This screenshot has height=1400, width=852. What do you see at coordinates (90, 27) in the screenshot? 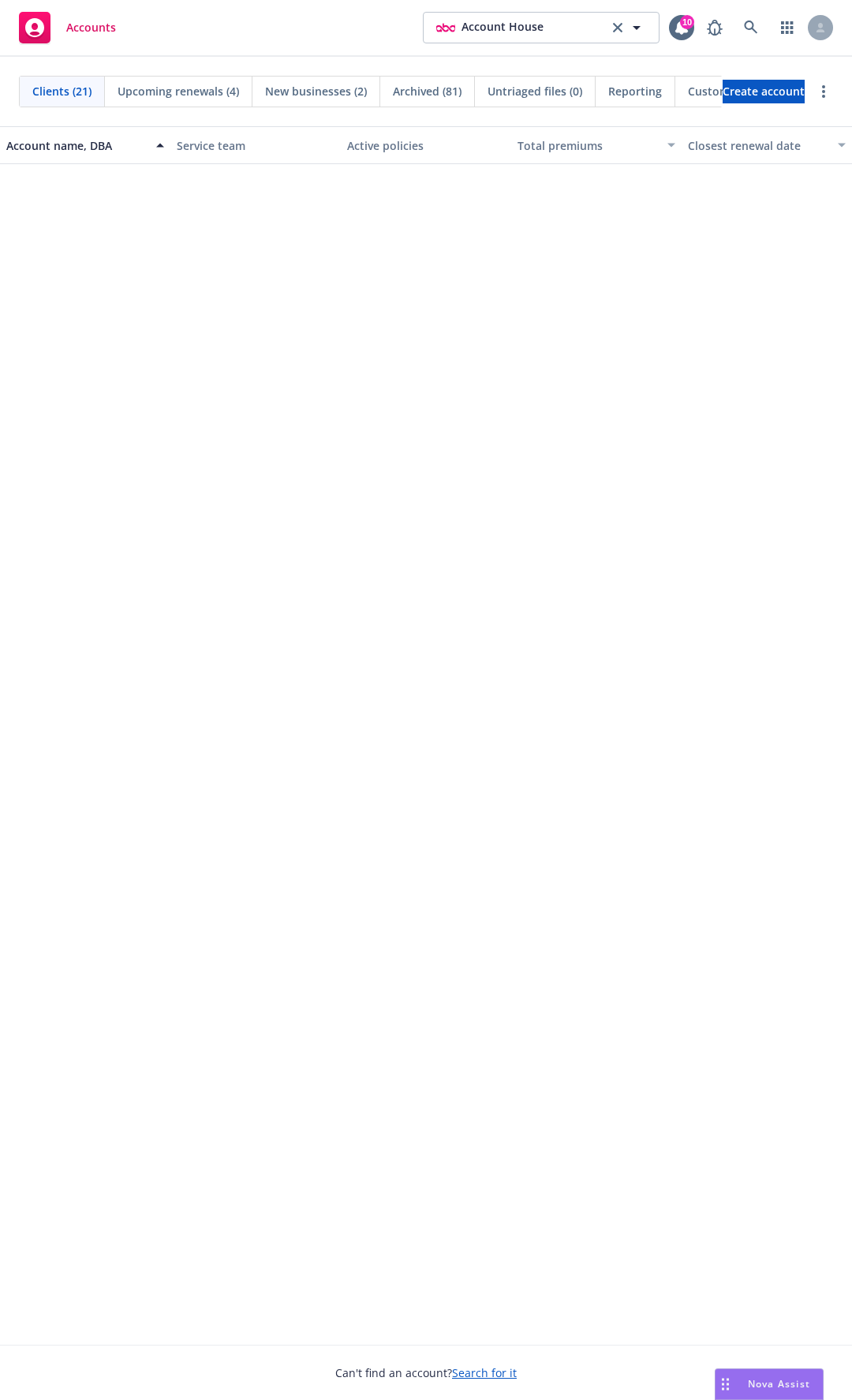
I see `span: Accounts` at bounding box center [90, 27].